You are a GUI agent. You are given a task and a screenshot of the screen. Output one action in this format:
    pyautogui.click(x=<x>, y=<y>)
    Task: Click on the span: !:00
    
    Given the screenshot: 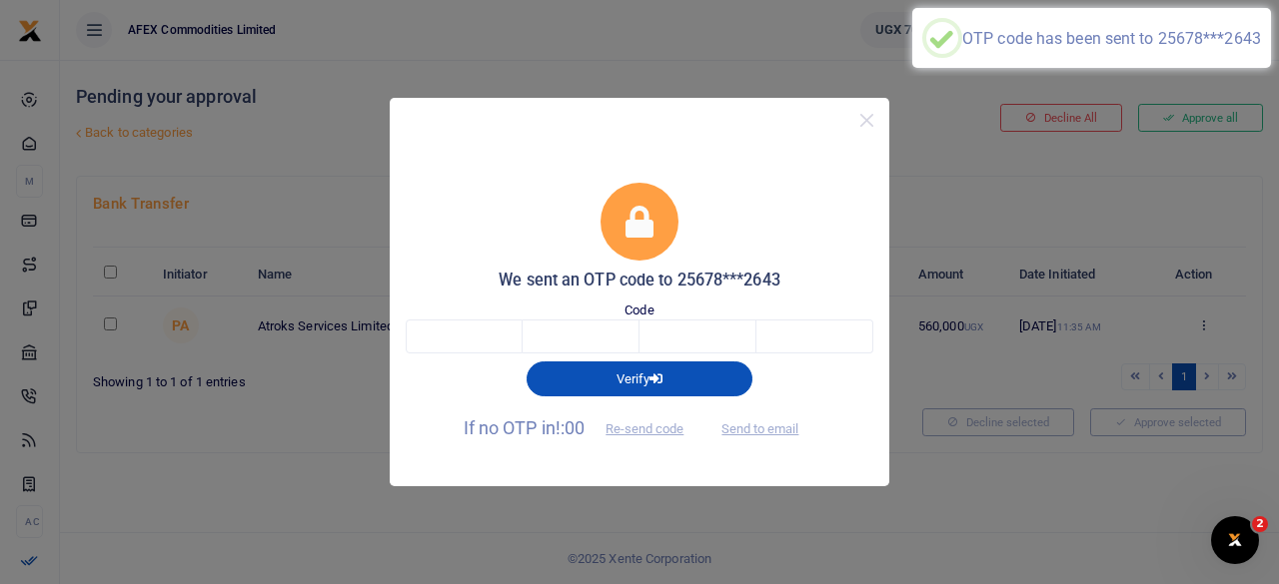 What is the action you would take?
    pyautogui.click(x=569, y=428)
    